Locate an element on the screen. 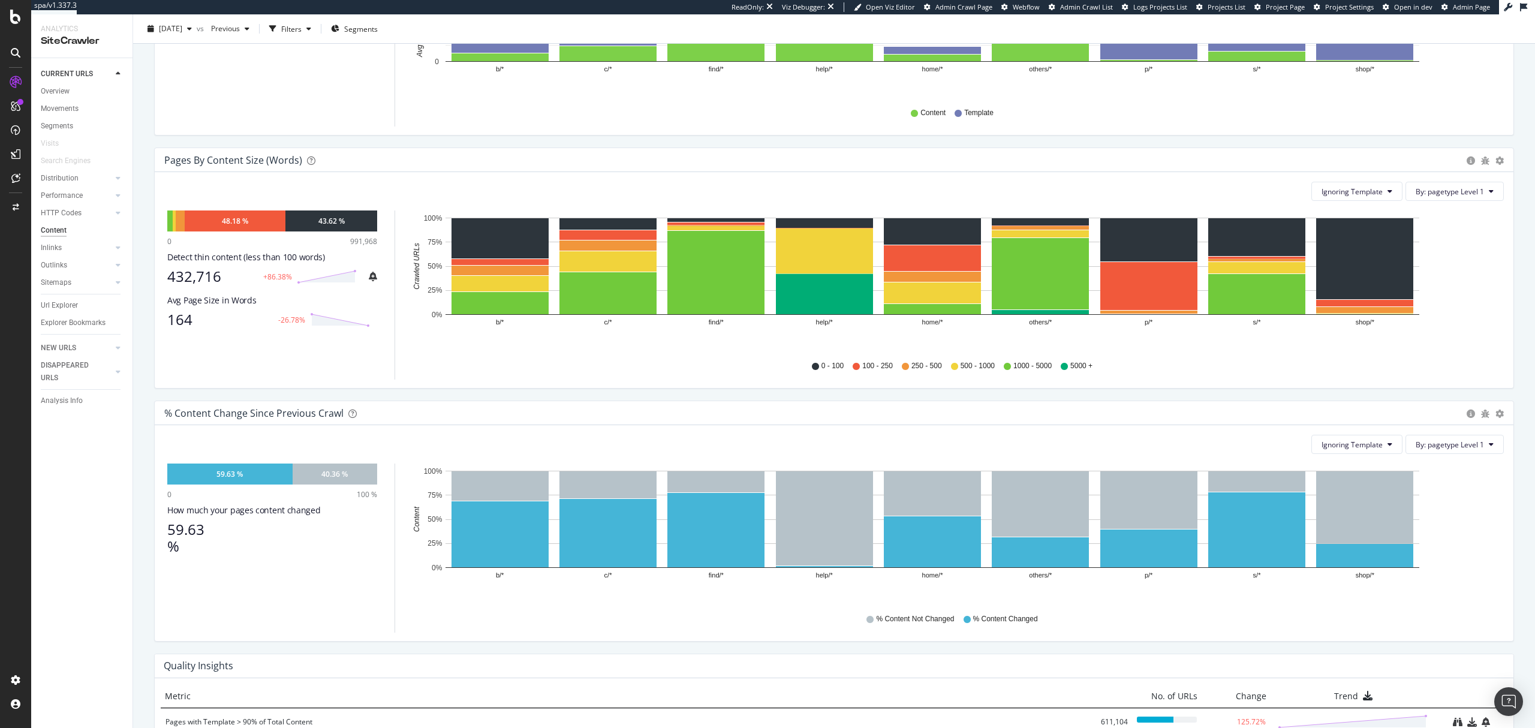 The image size is (1535, 728). text: 0 is located at coordinates (436, 62).